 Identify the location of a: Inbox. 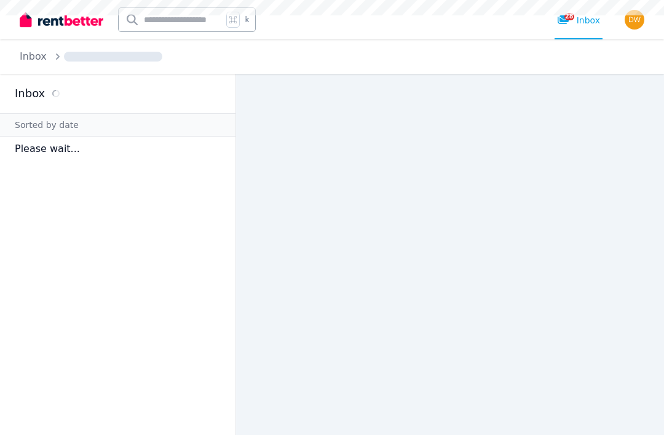
(33, 56).